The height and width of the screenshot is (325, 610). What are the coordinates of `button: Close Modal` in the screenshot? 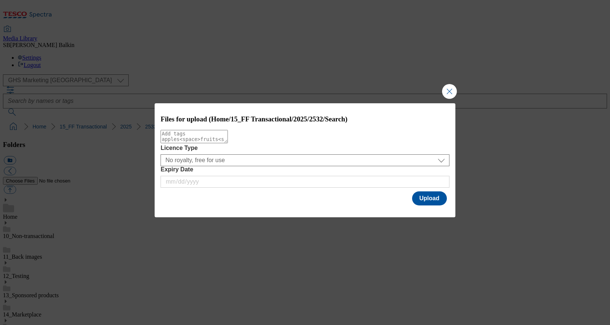 It's located at (450, 91).